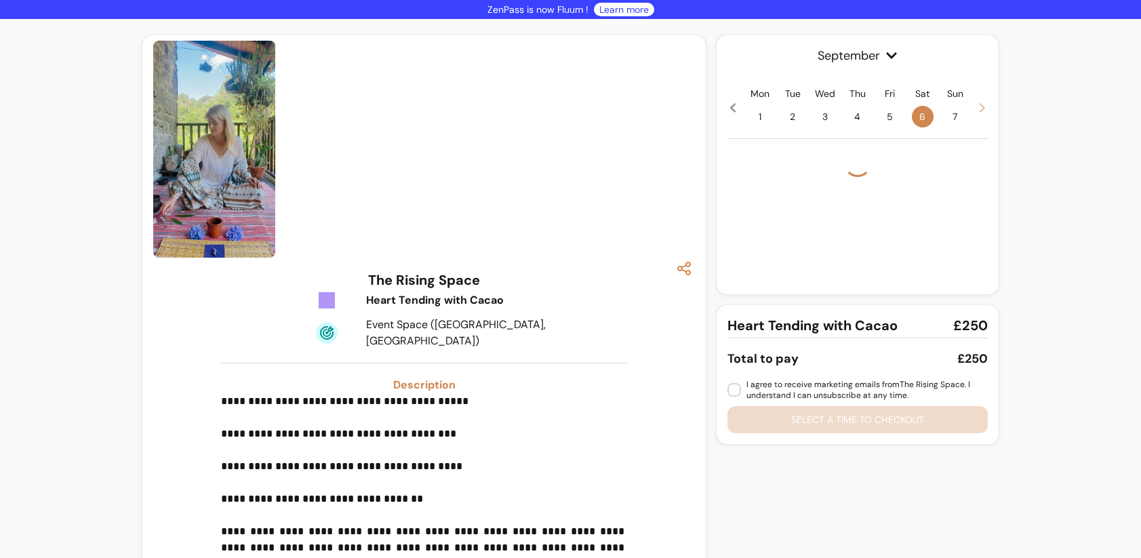 The image size is (1141, 558). I want to click on h3: The Rising Space, so click(424, 280).